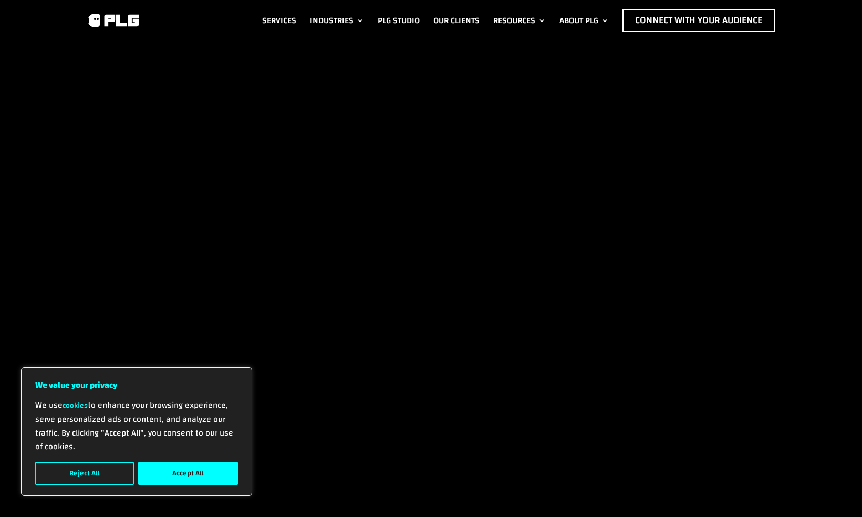 Image resolution: width=862 pixels, height=517 pixels. Describe the element at coordinates (279, 20) in the screenshot. I see `a: Services` at that location.